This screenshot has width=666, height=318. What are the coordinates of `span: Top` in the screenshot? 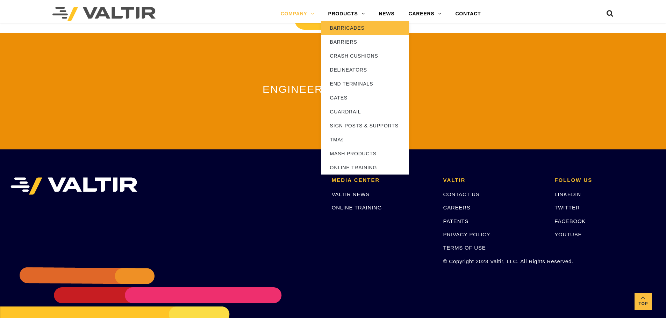 It's located at (643, 304).